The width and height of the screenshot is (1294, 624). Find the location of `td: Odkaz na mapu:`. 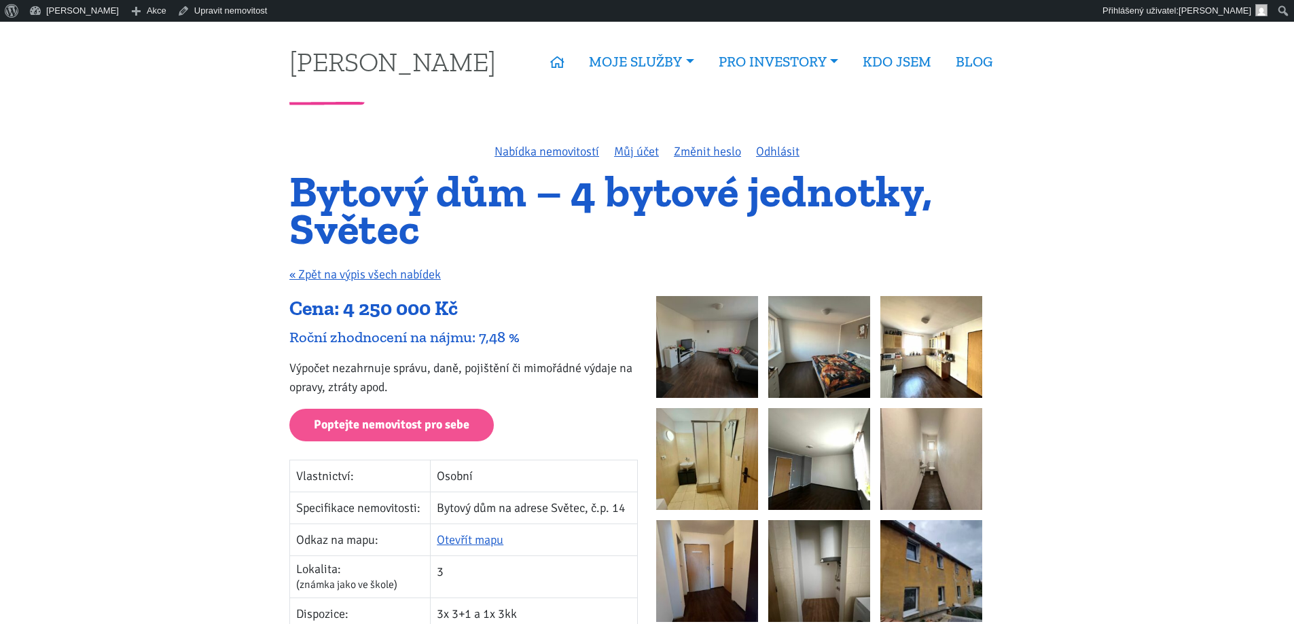

td: Odkaz na mapu: is located at coordinates (360, 540).